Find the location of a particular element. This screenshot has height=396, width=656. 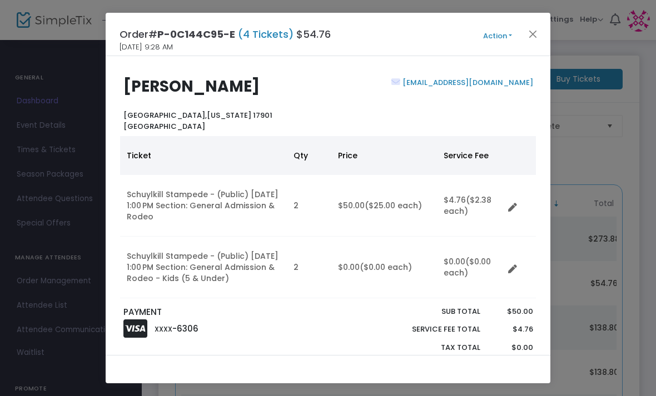

p: $50.00 is located at coordinates (512, 312).